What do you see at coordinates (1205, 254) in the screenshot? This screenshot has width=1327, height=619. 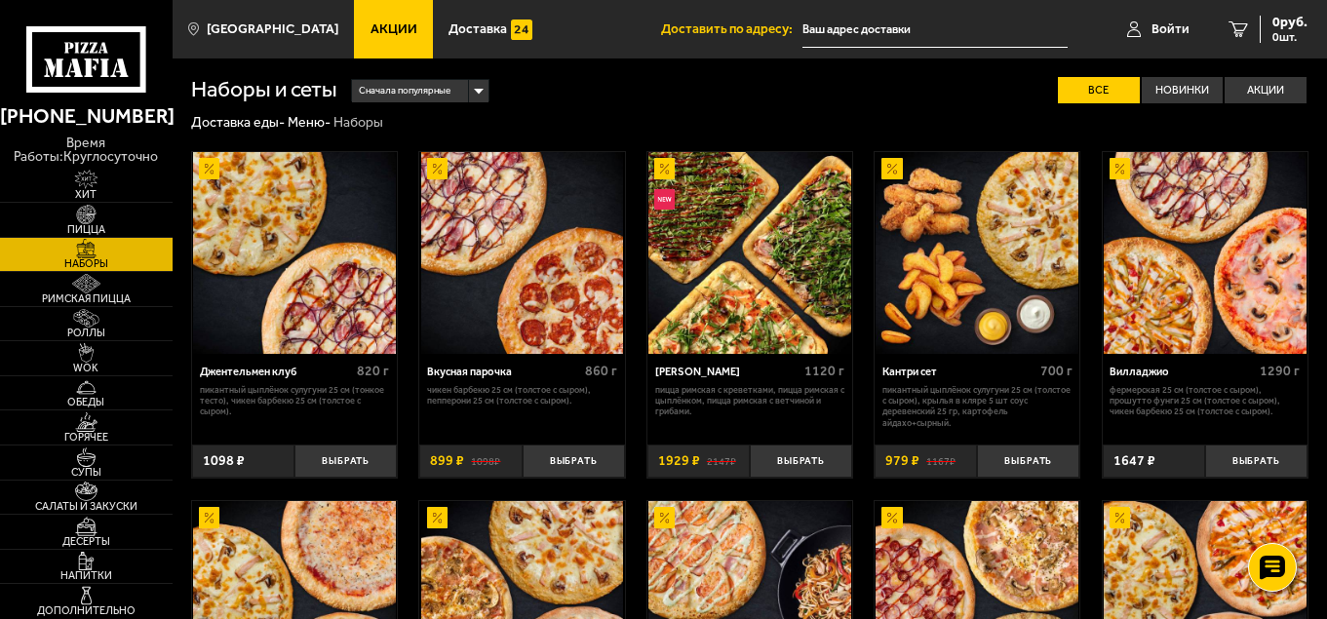 I see `img: Вилладжио` at bounding box center [1205, 254].